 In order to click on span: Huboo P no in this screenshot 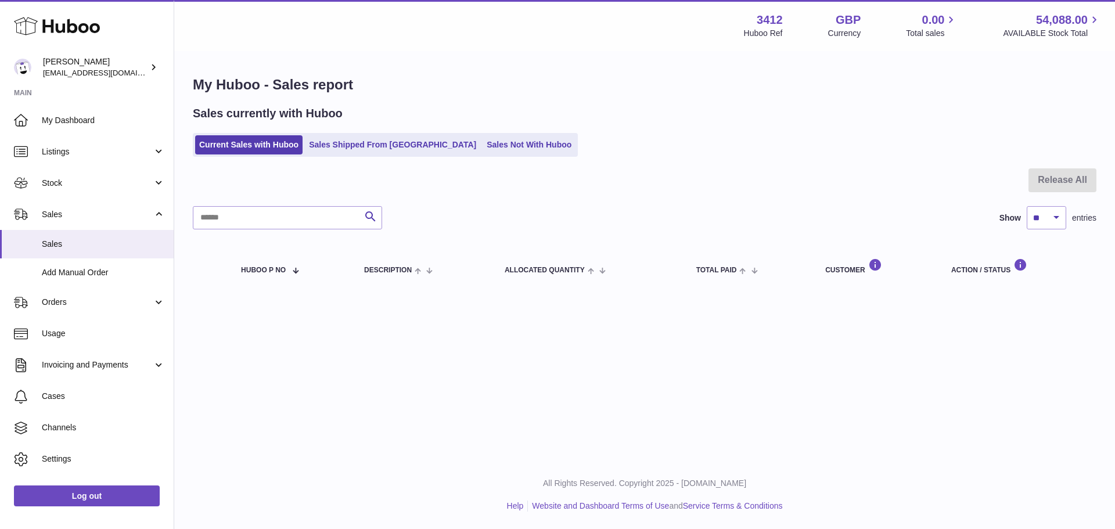, I will do `click(263, 270)`.